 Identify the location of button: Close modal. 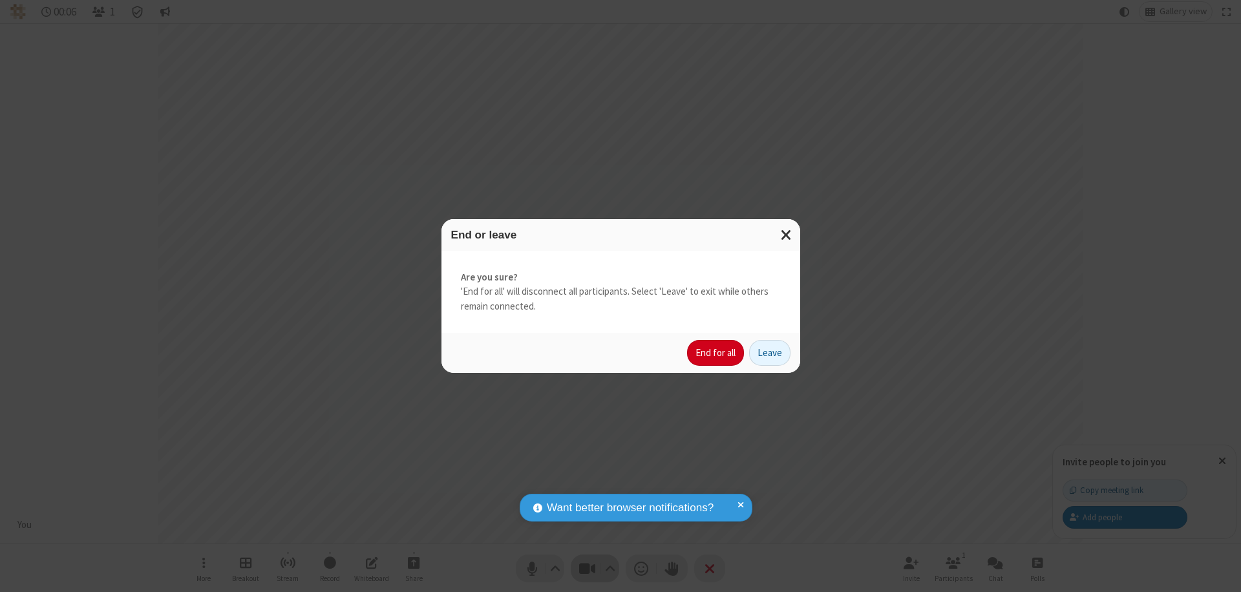
(786, 235).